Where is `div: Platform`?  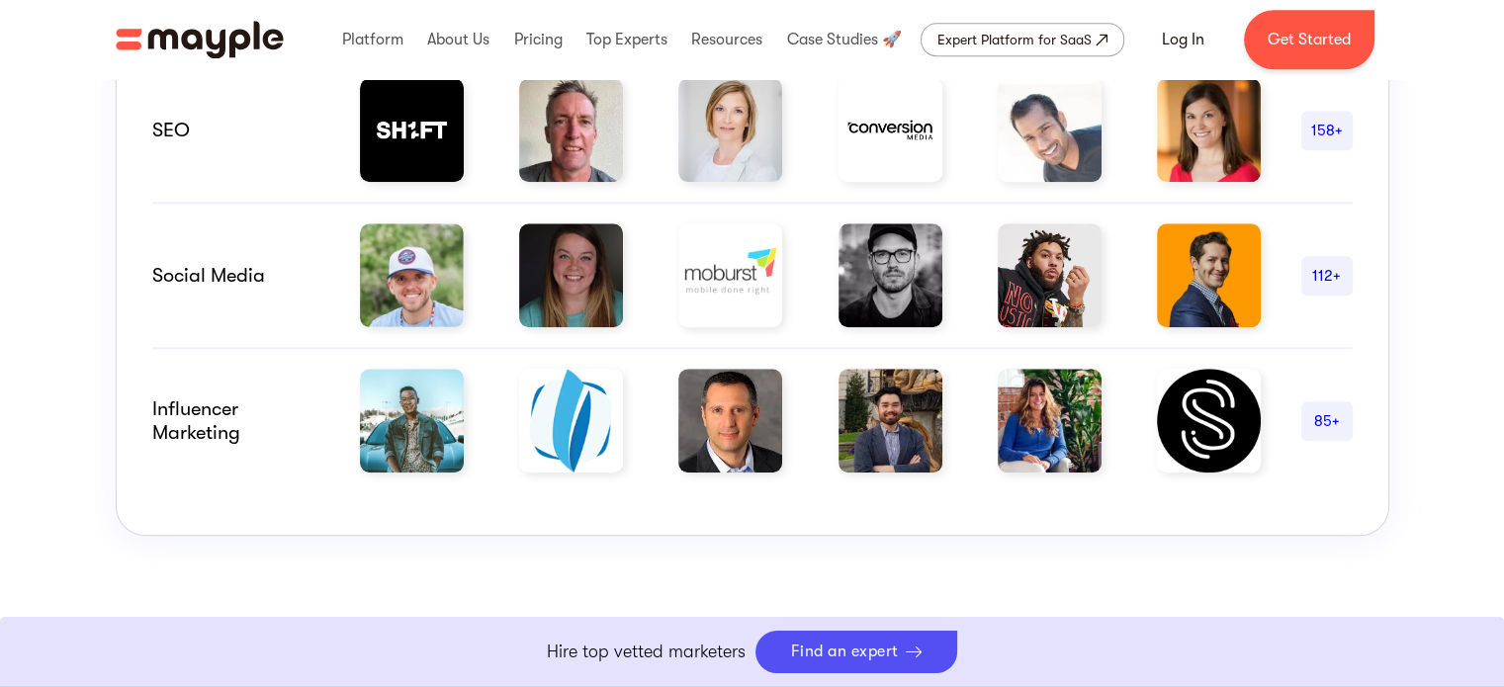 div: Platform is located at coordinates (373, 40).